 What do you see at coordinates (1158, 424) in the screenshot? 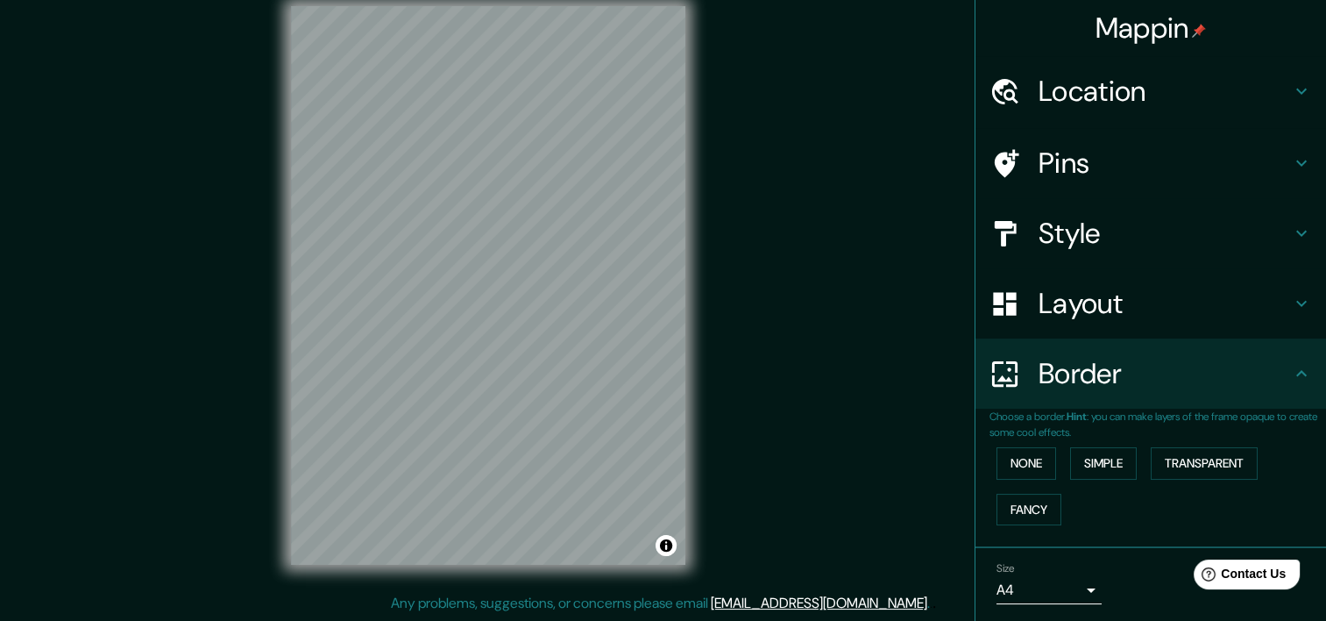
I see `p: Choose a border. : you can make layers of the frame opaque to create some cool effects.` at bounding box center [1158, 424].